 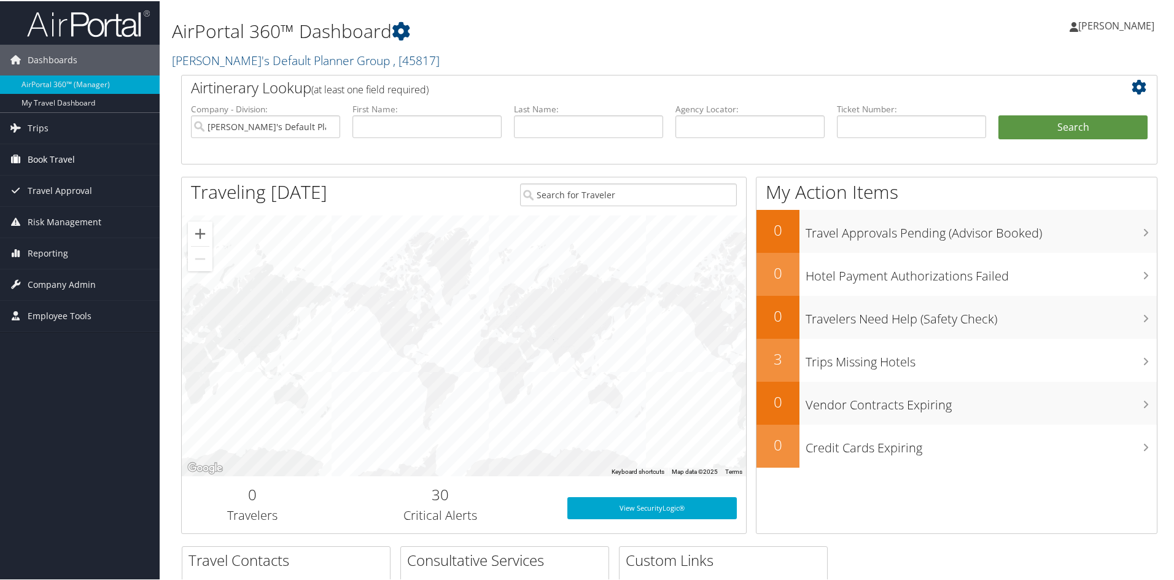 What do you see at coordinates (778, 358) in the screenshot?
I see `h2: 3` at bounding box center [778, 358].